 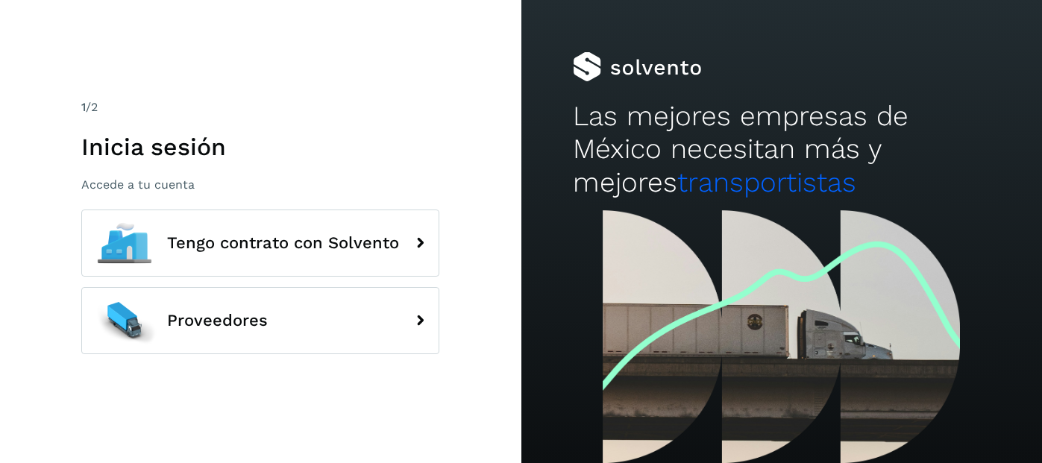 I want to click on button: Tengo contrato con Solvento, so click(x=260, y=243).